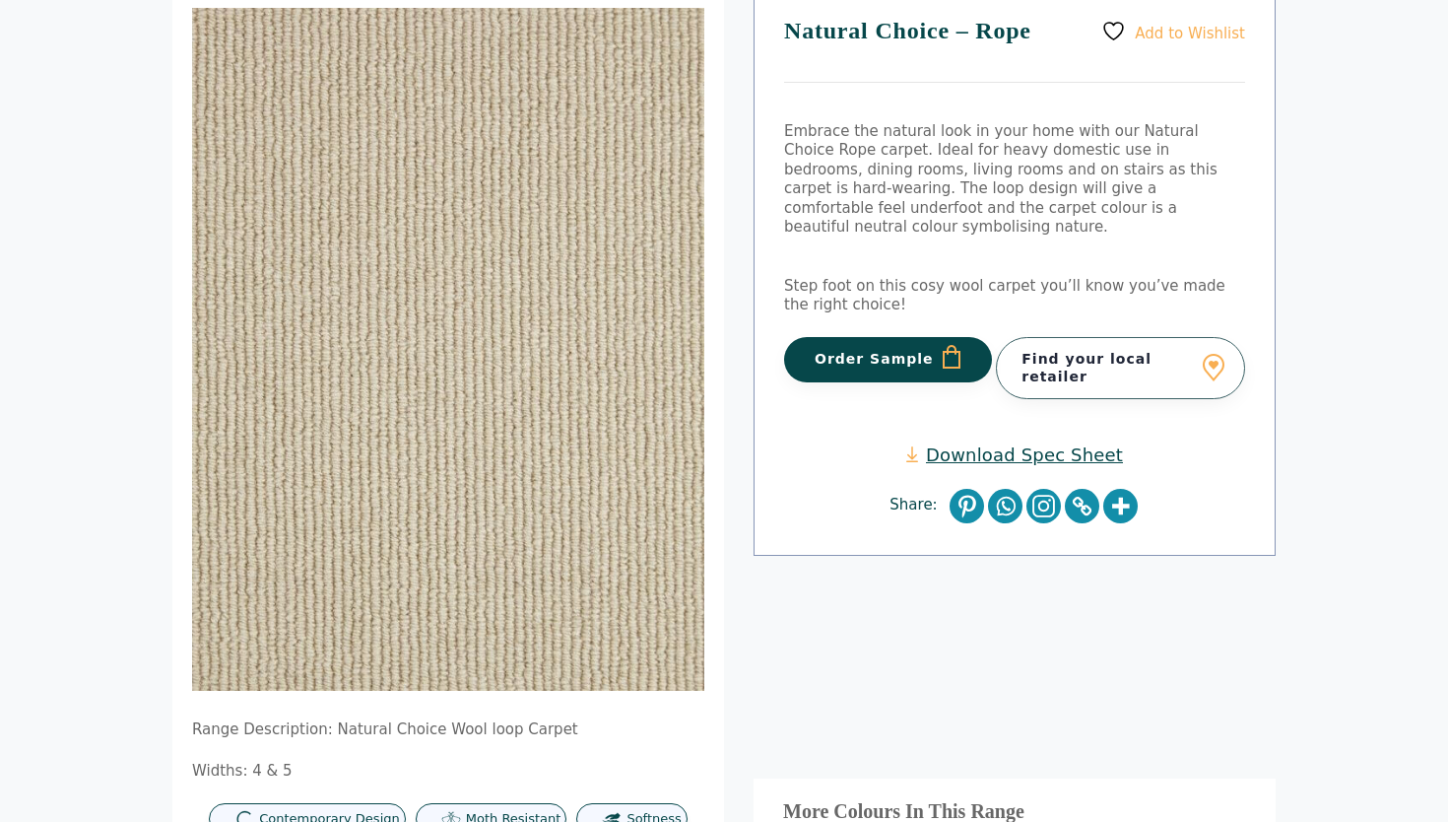 This screenshot has width=1448, height=822. I want to click on a: Whatsapp, so click(1005, 505).